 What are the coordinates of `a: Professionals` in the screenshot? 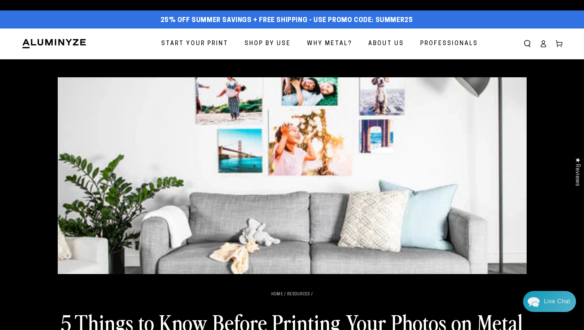 It's located at (449, 44).